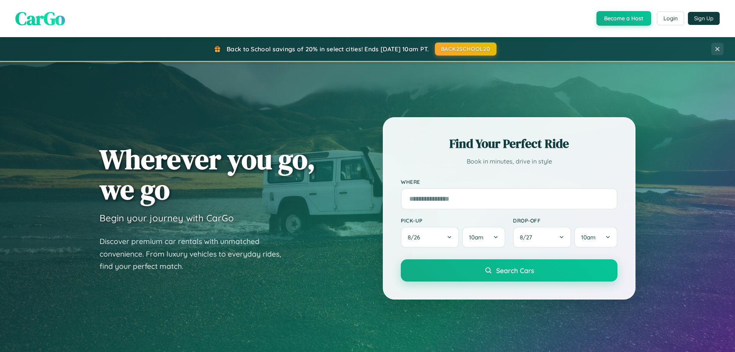  What do you see at coordinates (509, 182) in the screenshot?
I see `label: Where` at bounding box center [509, 182].